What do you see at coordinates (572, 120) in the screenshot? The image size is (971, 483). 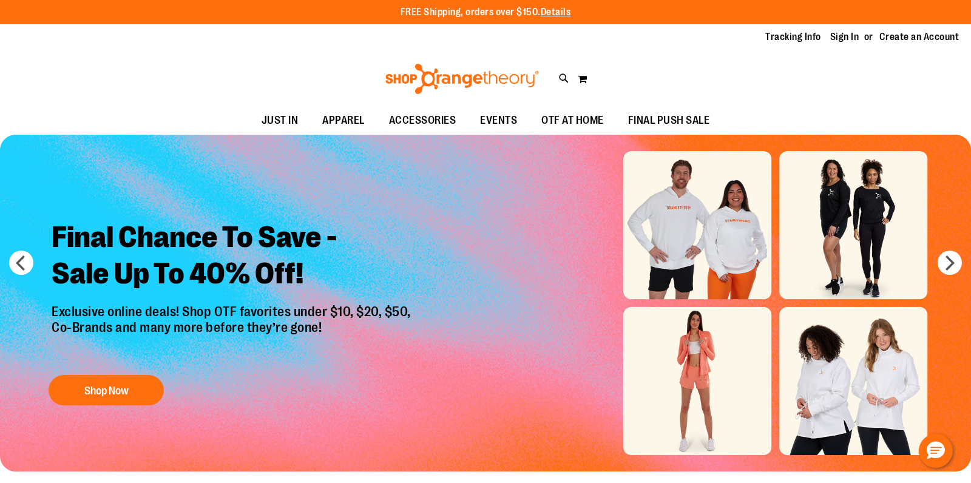 I see `span: OTF AT HOME` at bounding box center [572, 120].